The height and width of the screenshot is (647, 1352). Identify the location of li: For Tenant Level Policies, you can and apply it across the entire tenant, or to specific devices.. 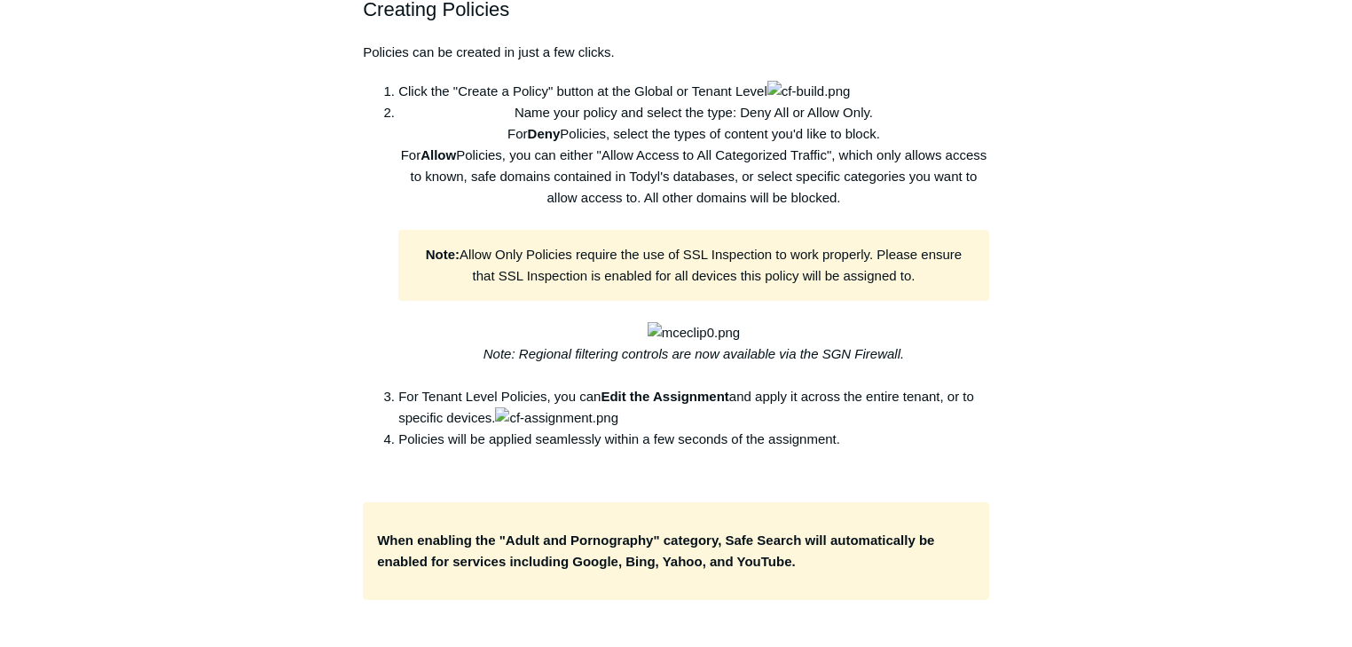
(694, 407).